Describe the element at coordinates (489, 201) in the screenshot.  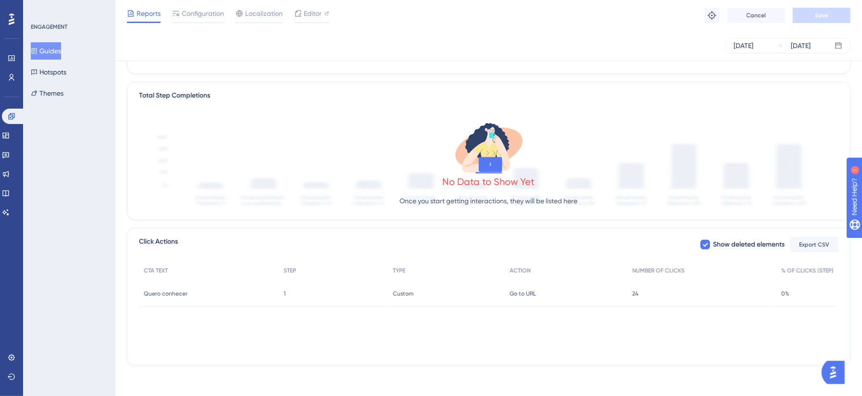
I see `p: Once you start getting interactions, they will be listed here` at that location.